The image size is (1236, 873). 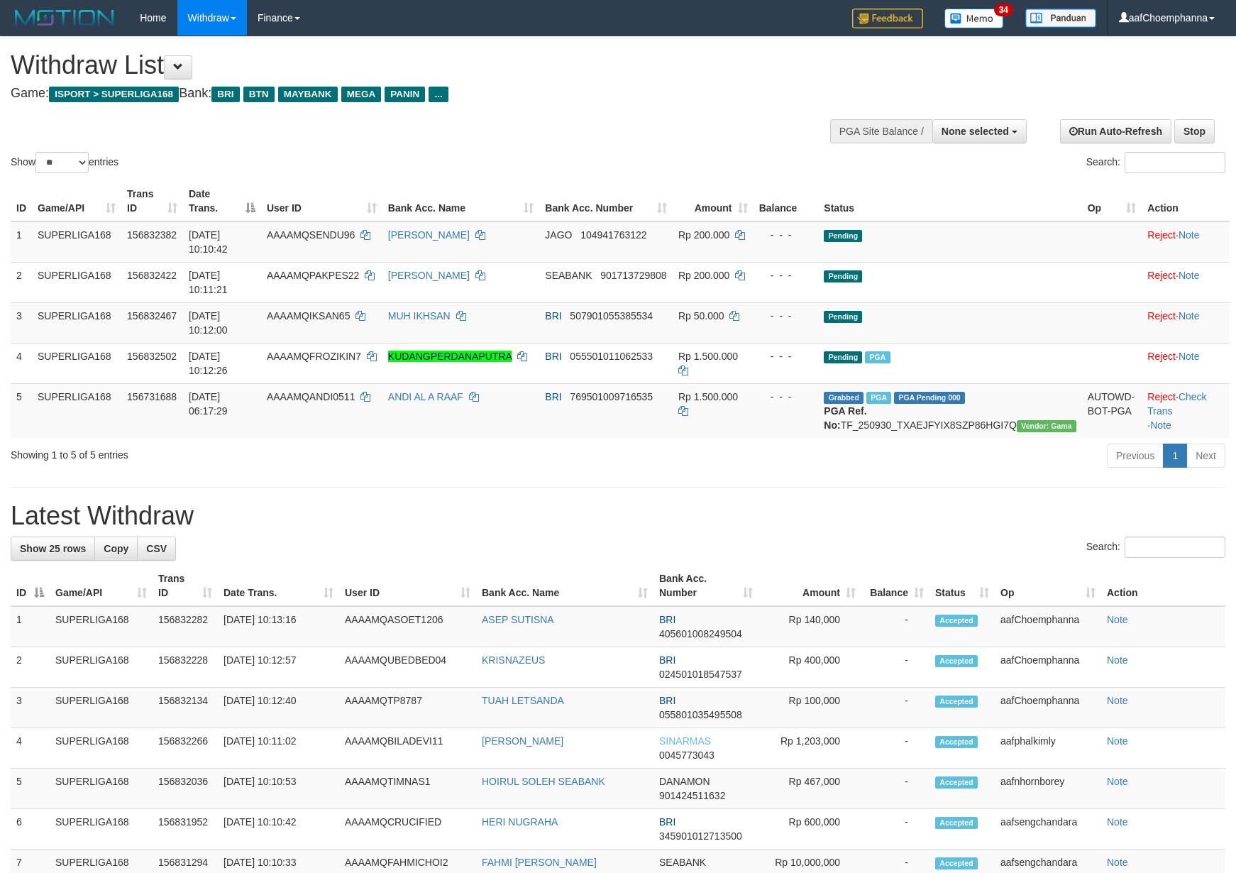 I want to click on span: Vendor URL: https://trx31.1velocity.biz, so click(x=1047, y=426).